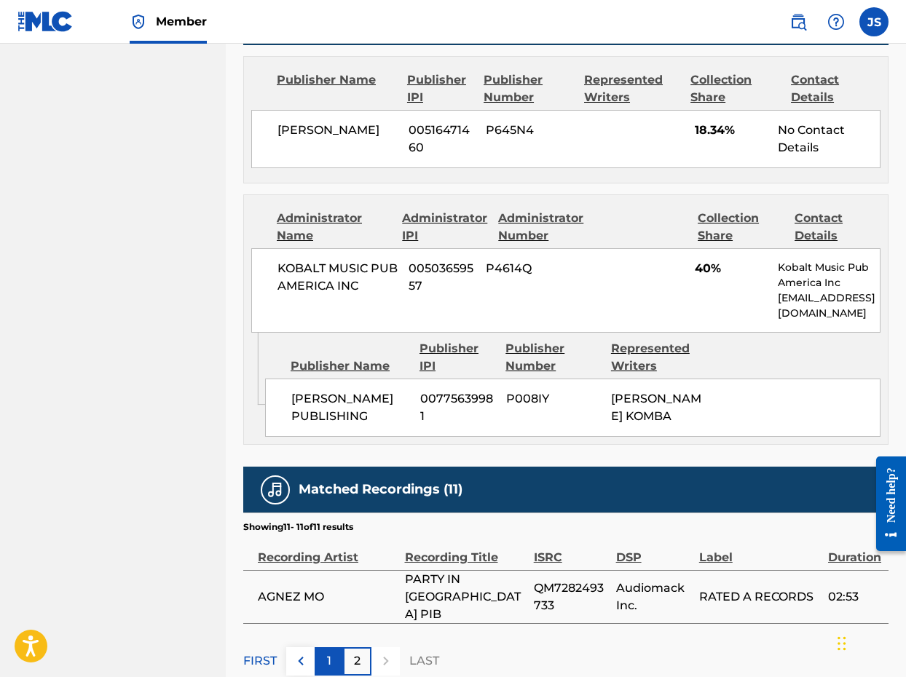 This screenshot has width=906, height=677. I want to click on span: KOBALT MUSIC PUB AMERICA INC, so click(337, 277).